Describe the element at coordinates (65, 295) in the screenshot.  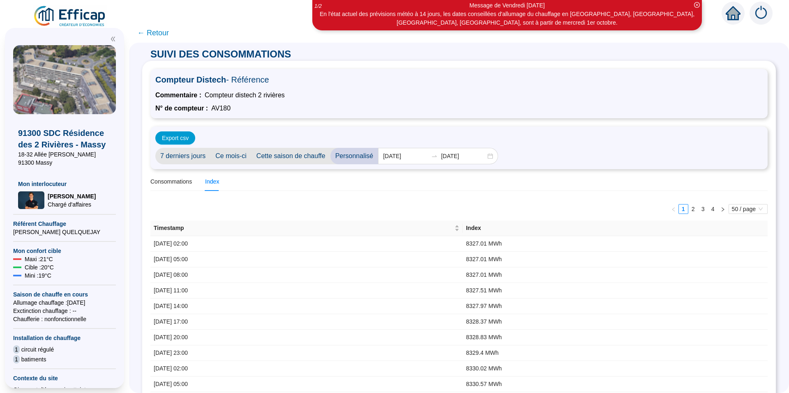
I see `span: Saison de chauffe en cours` at that location.